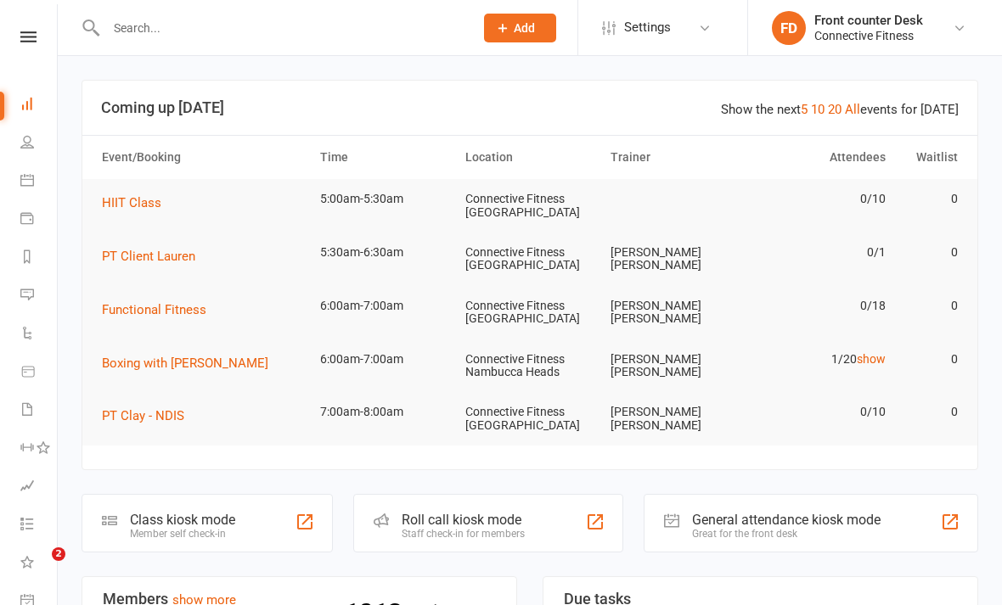 This screenshot has height=605, width=1002. I want to click on a: show, so click(871, 359).